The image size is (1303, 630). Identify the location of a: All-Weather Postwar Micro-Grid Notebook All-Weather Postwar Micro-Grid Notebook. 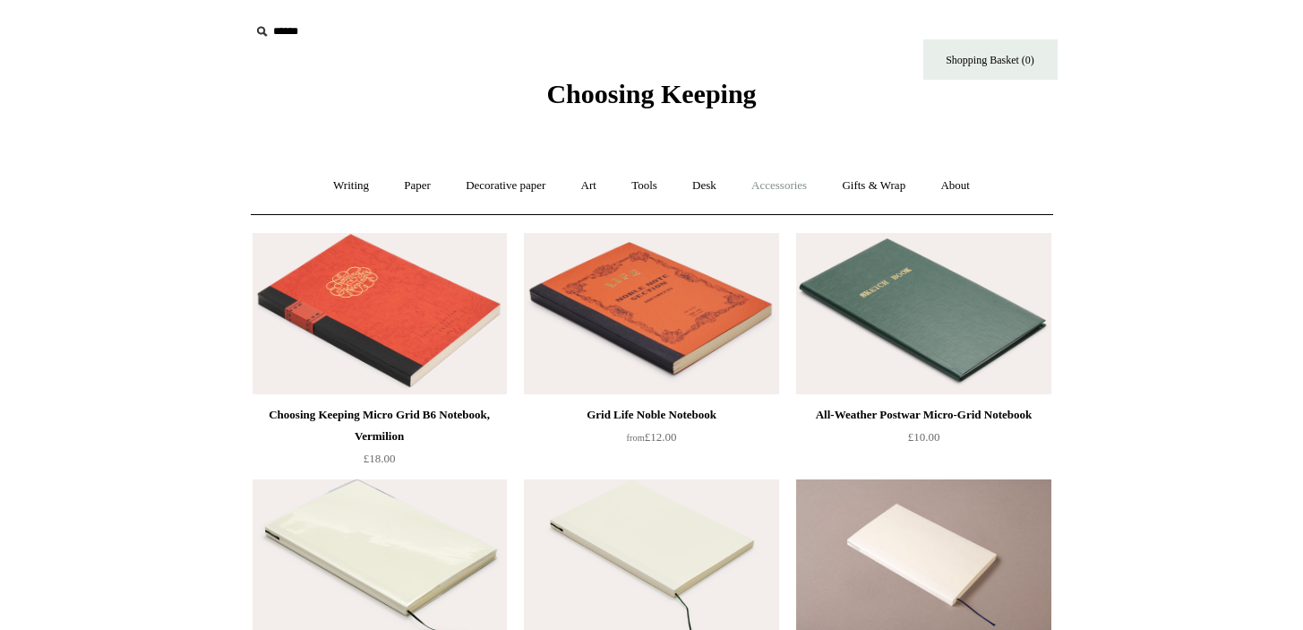
(923, 313).